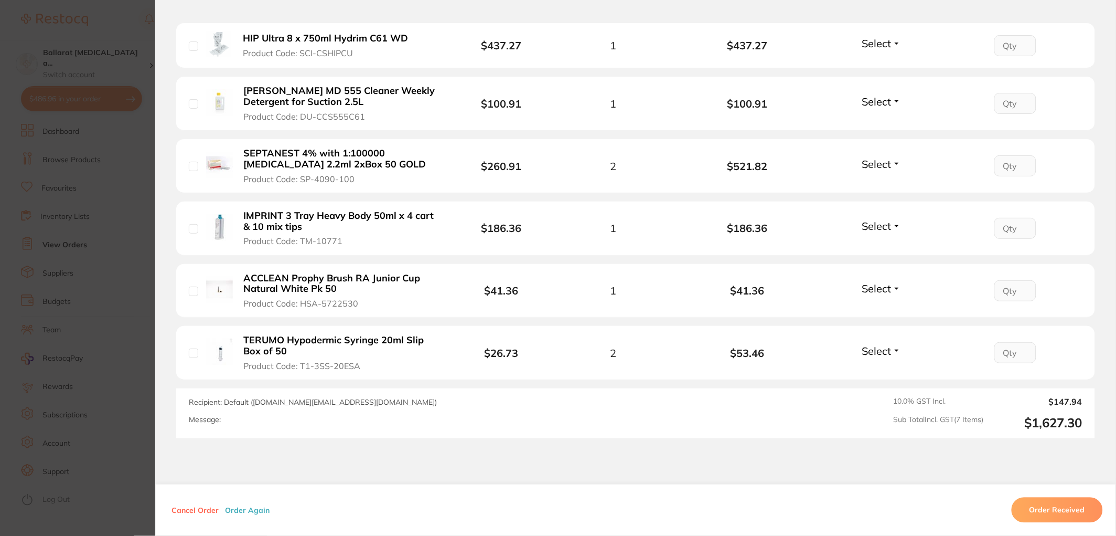 The image size is (1116, 536). I want to click on button: Cancel Order, so click(195, 510).